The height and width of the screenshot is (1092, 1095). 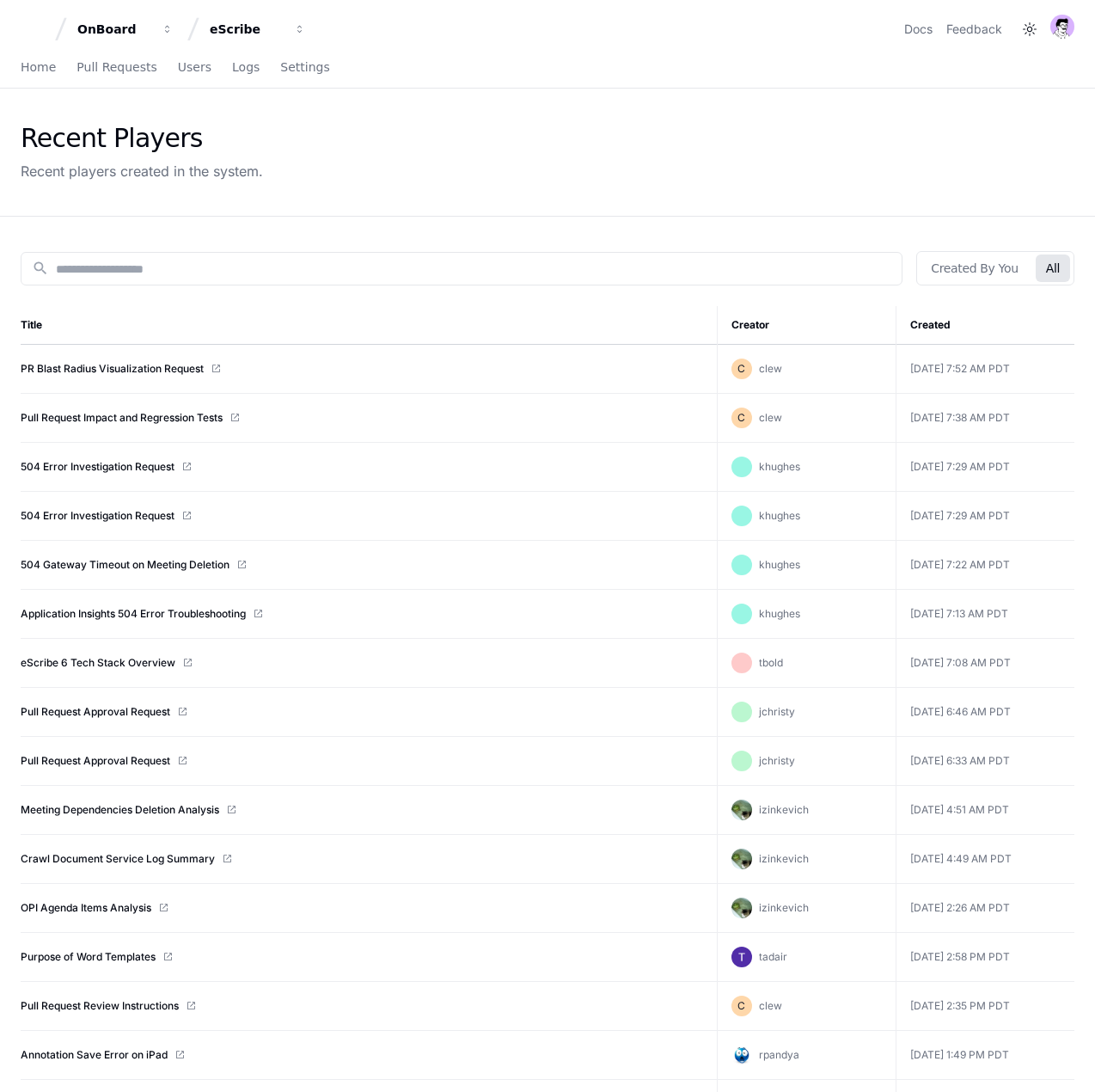 I want to click on button: eScribe, so click(x=257, y=29).